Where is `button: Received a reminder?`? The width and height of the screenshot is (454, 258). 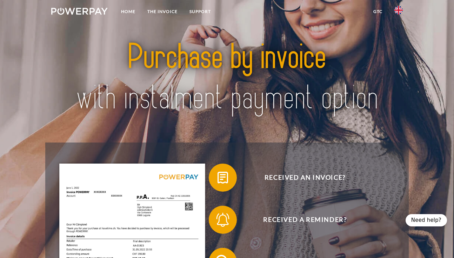
button: Received a reminder? is located at coordinates (300, 219).